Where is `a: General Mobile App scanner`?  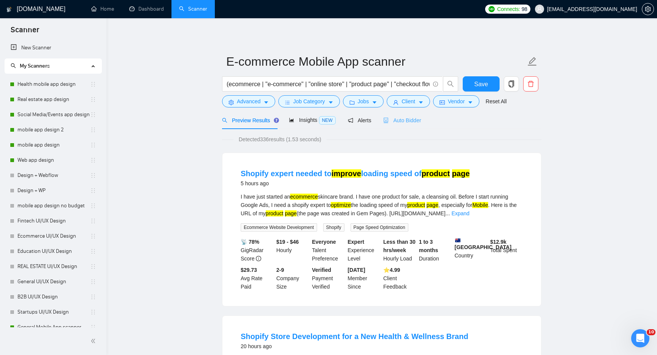 a: General Mobile App scanner is located at coordinates (54, 328).